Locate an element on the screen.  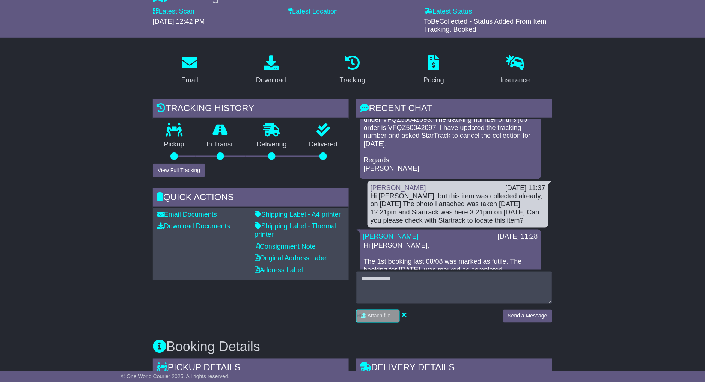
a: Email is located at coordinates (189, 70).